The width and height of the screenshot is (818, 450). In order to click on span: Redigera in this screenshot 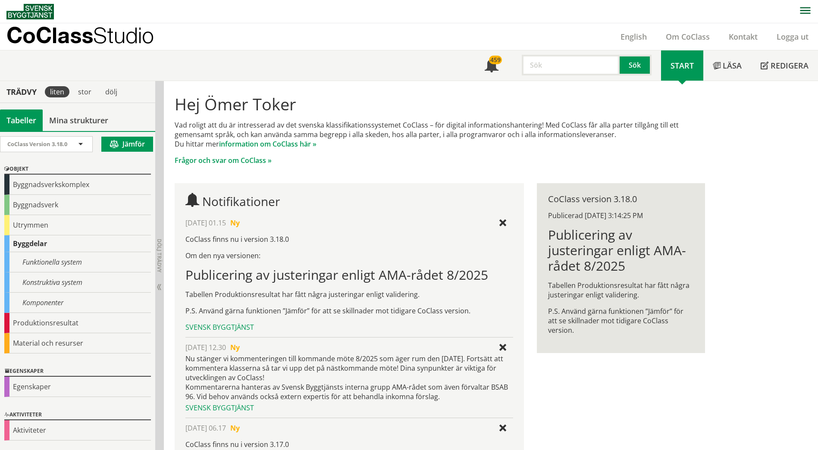, I will do `click(789, 66)`.